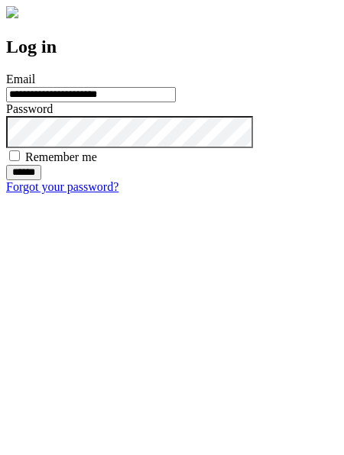 Image resolution: width=344 pixels, height=455 pixels. I want to click on label: Email, so click(21, 79).